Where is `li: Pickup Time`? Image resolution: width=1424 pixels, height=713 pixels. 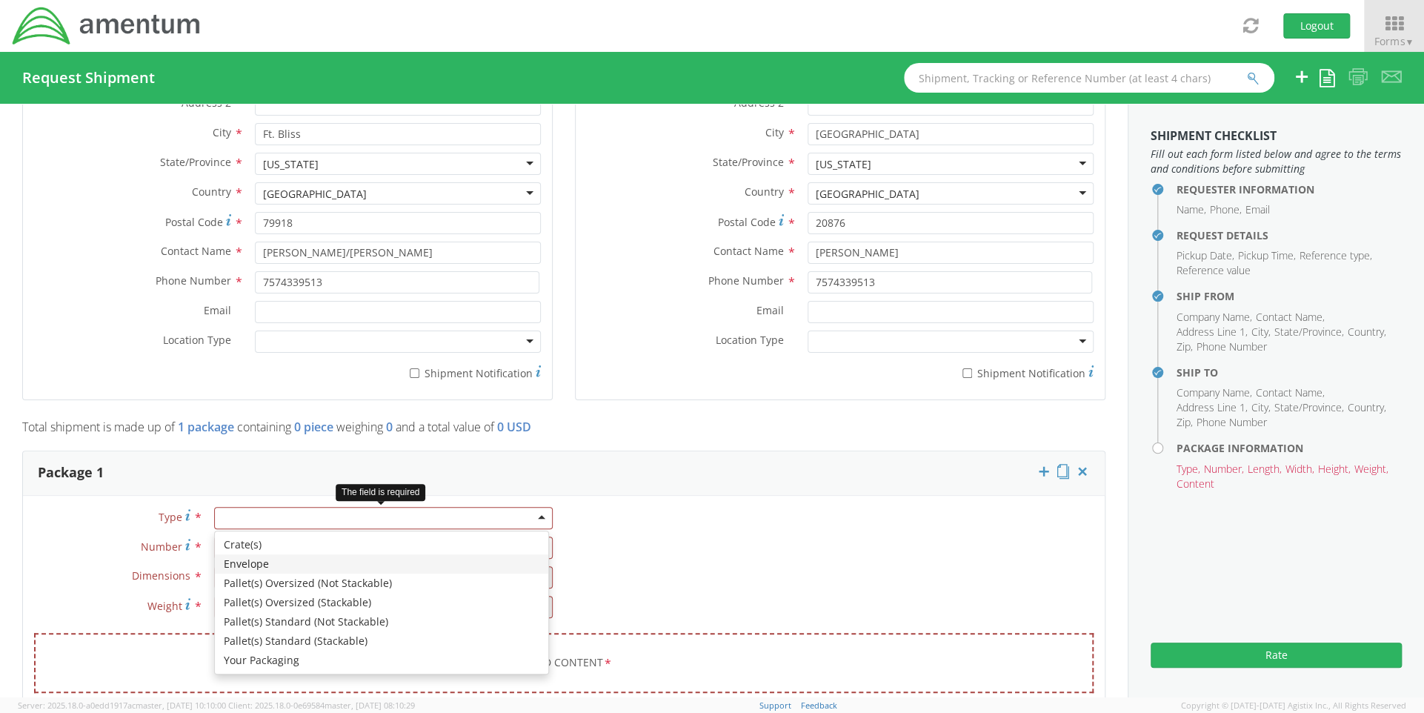 li: Pickup Time is located at coordinates (1267, 256).